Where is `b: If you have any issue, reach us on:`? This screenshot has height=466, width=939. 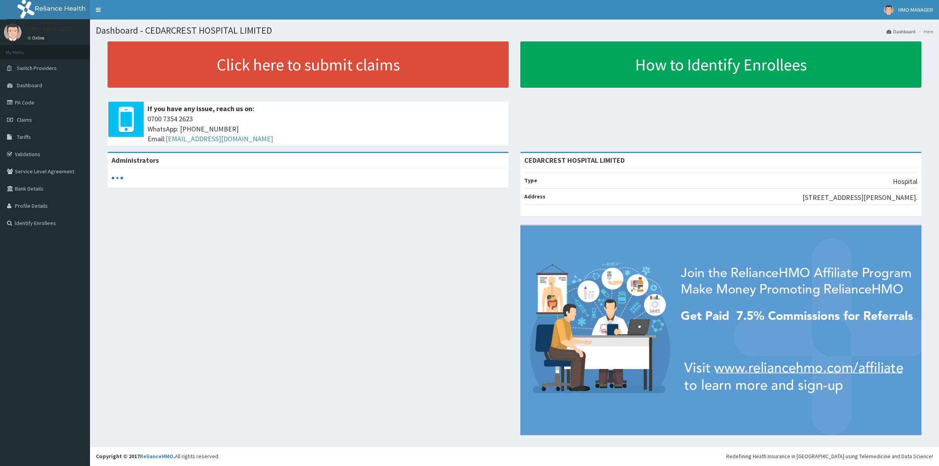
b: If you have any issue, reach us on: is located at coordinates (201, 108).